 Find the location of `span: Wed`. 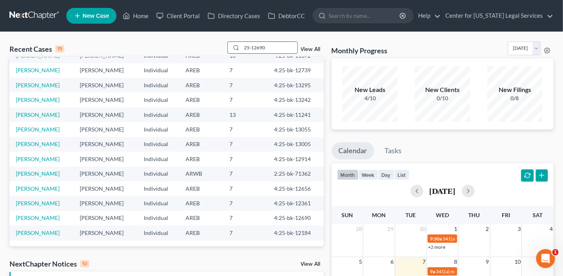

span: Wed is located at coordinates (442, 215).